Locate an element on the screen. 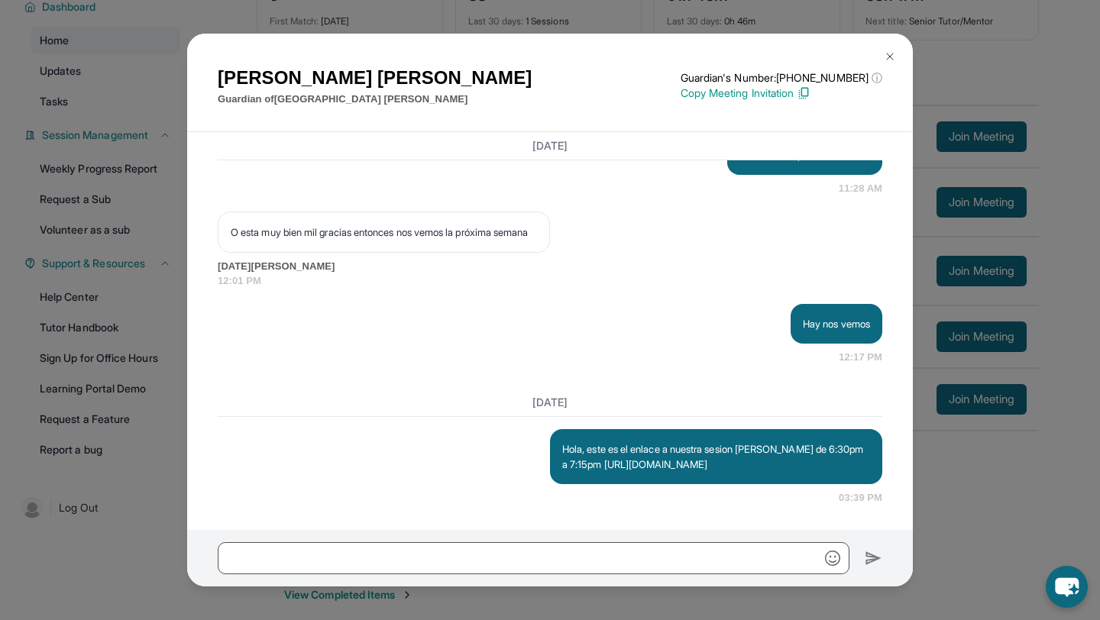 Image resolution: width=1100 pixels, height=620 pixels. img: Emoji is located at coordinates (832, 558).